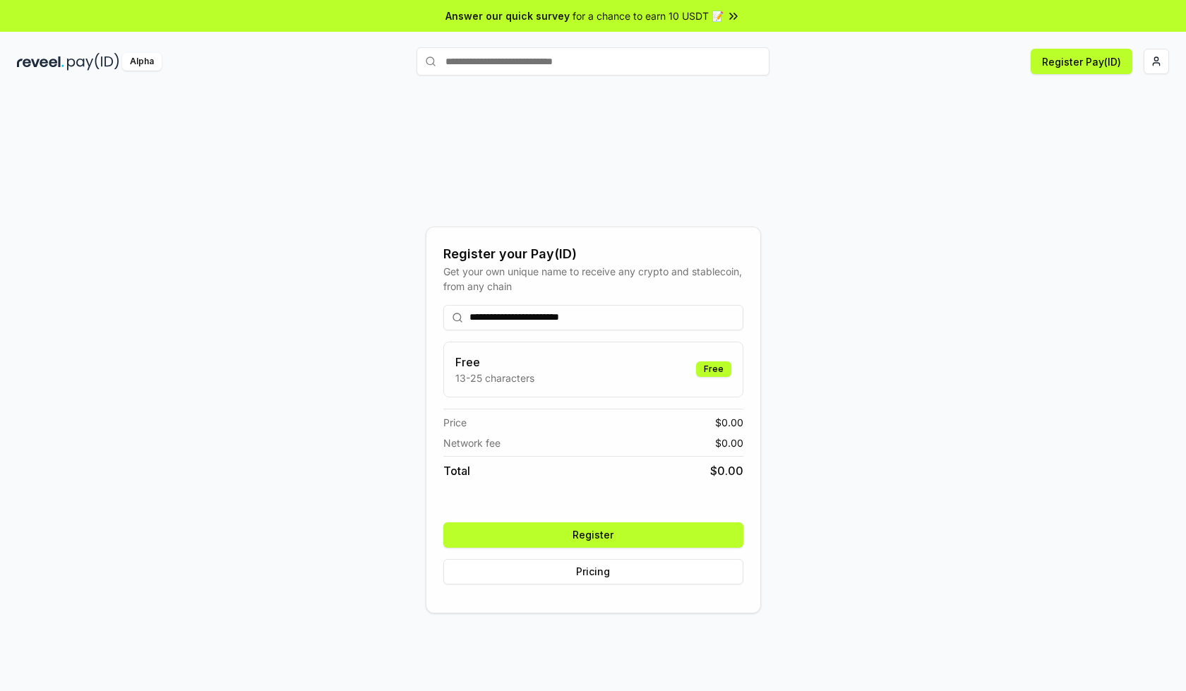 Image resolution: width=1186 pixels, height=691 pixels. Describe the element at coordinates (40, 61) in the screenshot. I see `img: reveel_dark` at that location.